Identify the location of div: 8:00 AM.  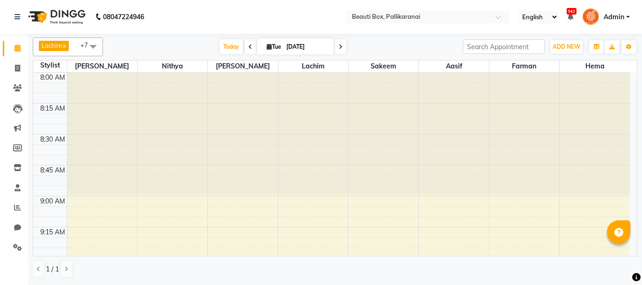
(52, 77).